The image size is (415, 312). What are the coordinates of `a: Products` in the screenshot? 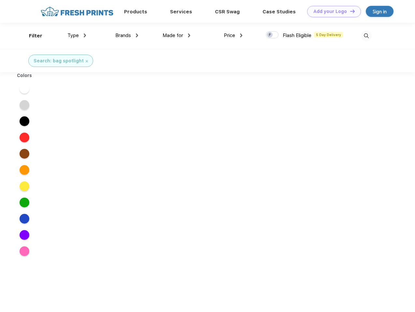 It's located at (135, 12).